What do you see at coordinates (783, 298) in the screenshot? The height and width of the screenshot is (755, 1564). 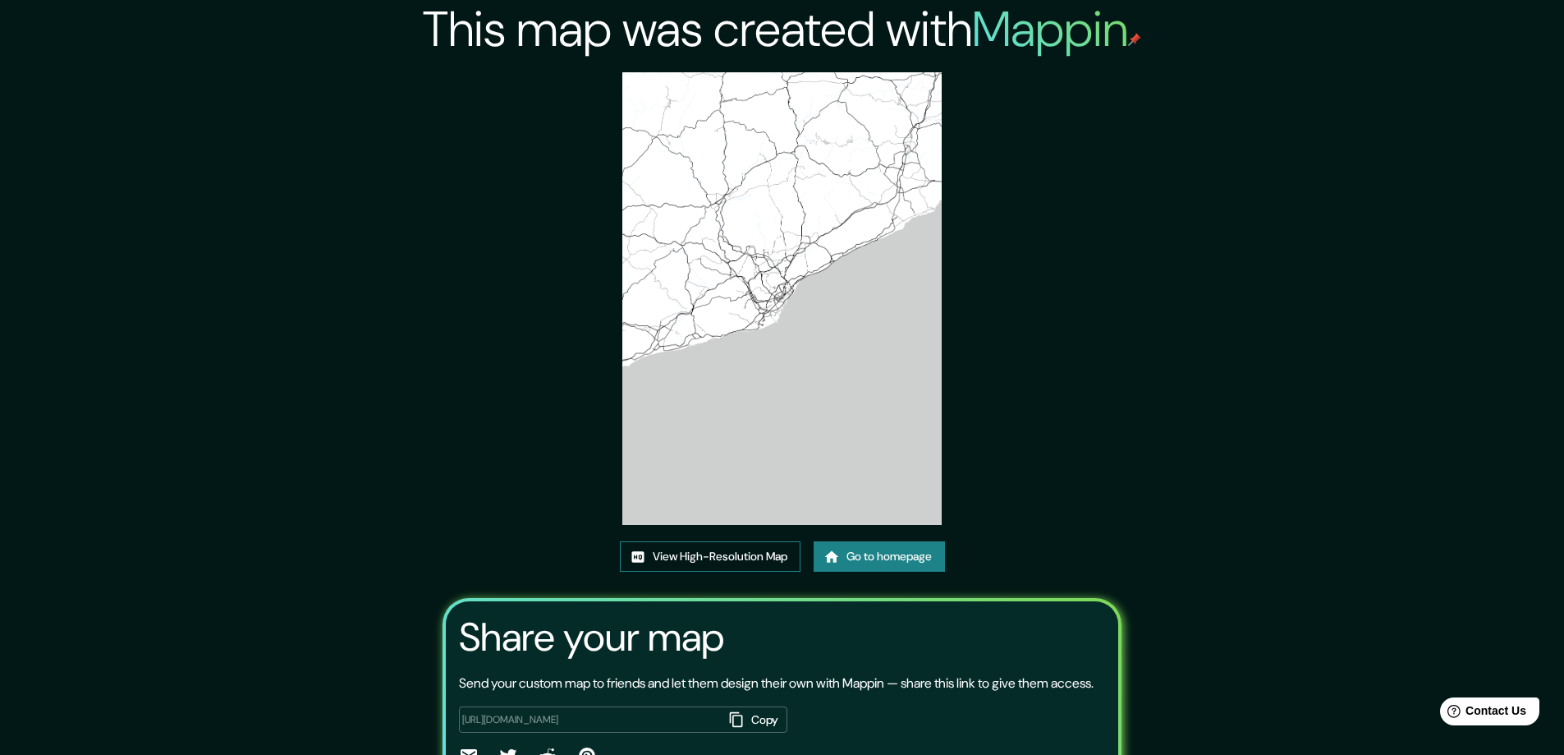 I see `img: created-map` at bounding box center [783, 298].